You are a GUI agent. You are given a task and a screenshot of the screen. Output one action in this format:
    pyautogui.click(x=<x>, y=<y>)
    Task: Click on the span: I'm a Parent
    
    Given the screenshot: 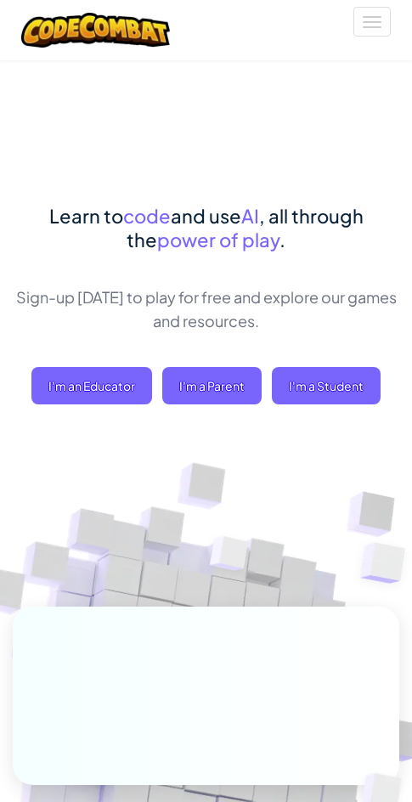 What is the action you would take?
    pyautogui.click(x=211, y=385)
    